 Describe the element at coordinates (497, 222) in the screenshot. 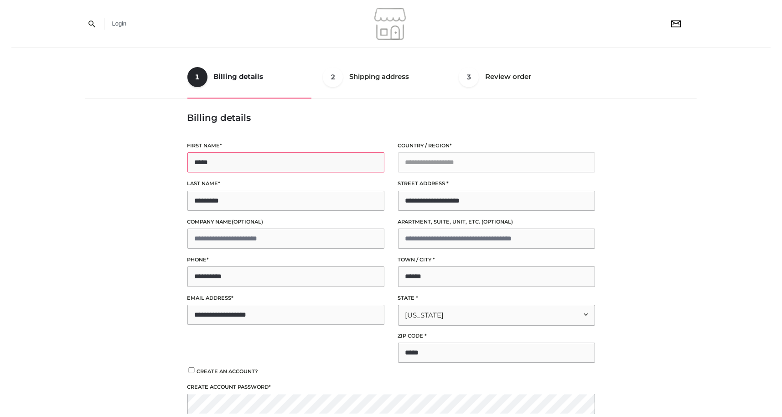

I see `label: Apartment, suite, unit, etc.` at that location.